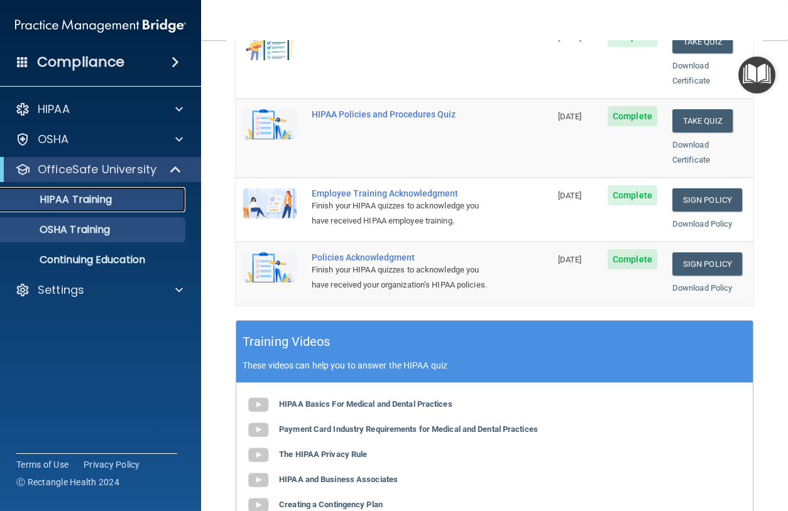  I want to click on p: HIPAA, so click(53, 109).